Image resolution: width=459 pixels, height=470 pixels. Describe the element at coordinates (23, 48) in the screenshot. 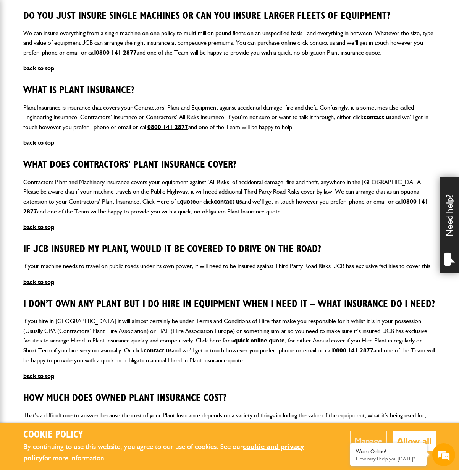

I see `img: d_20077148190_company_1631870298795_20077148190` at that location.